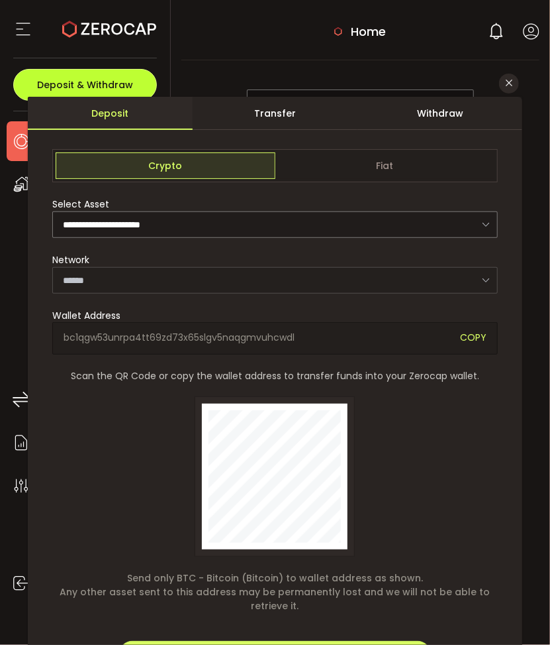 This screenshot has height=645, width=550. Describe the element at coordinates (275, 599) in the screenshot. I see `span: Any other asset sent to this address may be permanently lost and we will not be able to retrieve it.` at that location.